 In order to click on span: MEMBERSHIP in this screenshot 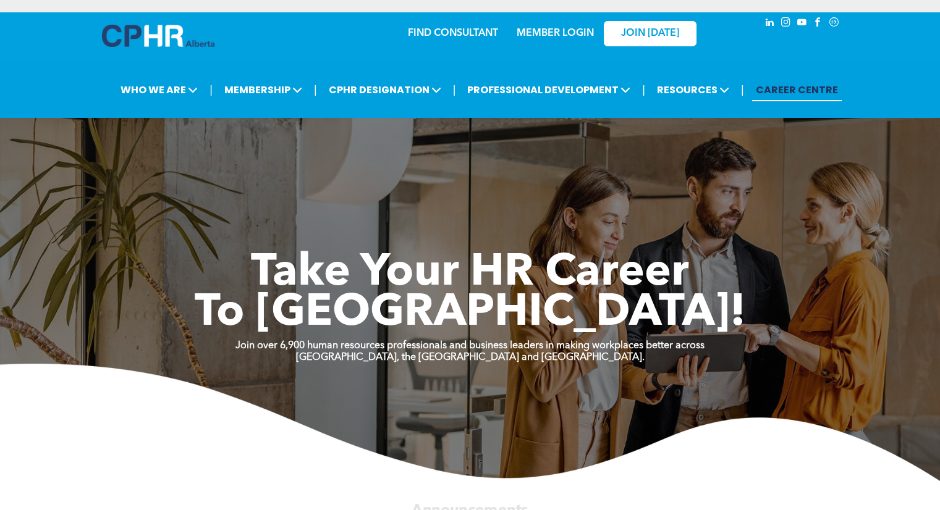, I will do `click(263, 90)`.